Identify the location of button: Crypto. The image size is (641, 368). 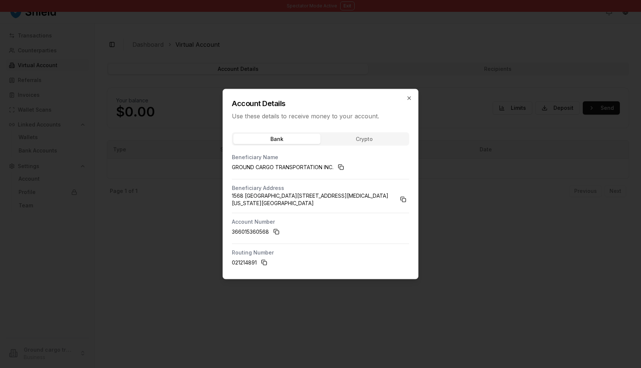
(364, 139).